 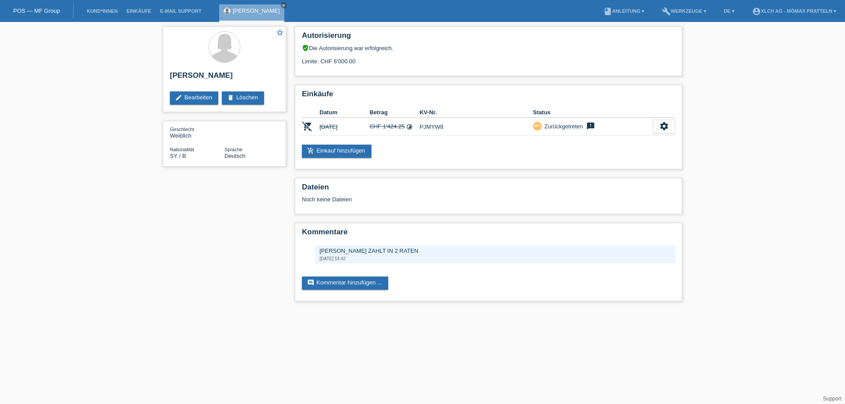 What do you see at coordinates (608, 11) in the screenshot?
I see `i: book` at bounding box center [608, 11].